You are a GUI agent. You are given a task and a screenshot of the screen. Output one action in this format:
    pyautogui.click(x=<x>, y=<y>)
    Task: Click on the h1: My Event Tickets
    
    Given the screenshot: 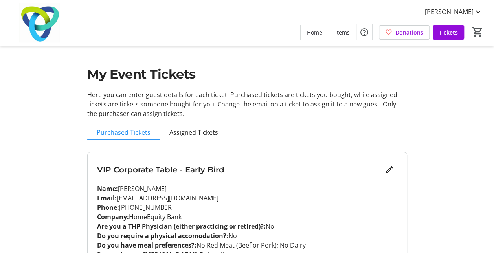 What is the action you would take?
    pyautogui.click(x=247, y=74)
    